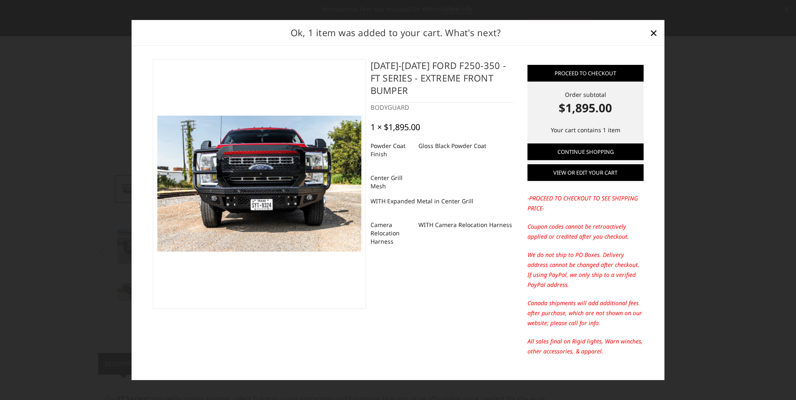 Image resolution: width=796 pixels, height=400 pixels. What do you see at coordinates (465, 225) in the screenshot?
I see `dd: WITH Camera Relocation Harness` at bounding box center [465, 225].